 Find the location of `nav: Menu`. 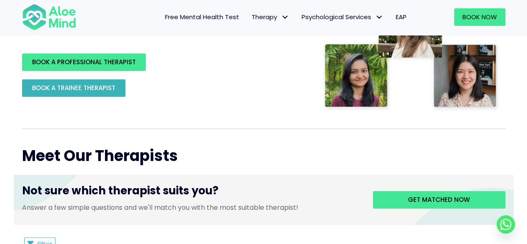

nav: Menu is located at coordinates (250, 17).